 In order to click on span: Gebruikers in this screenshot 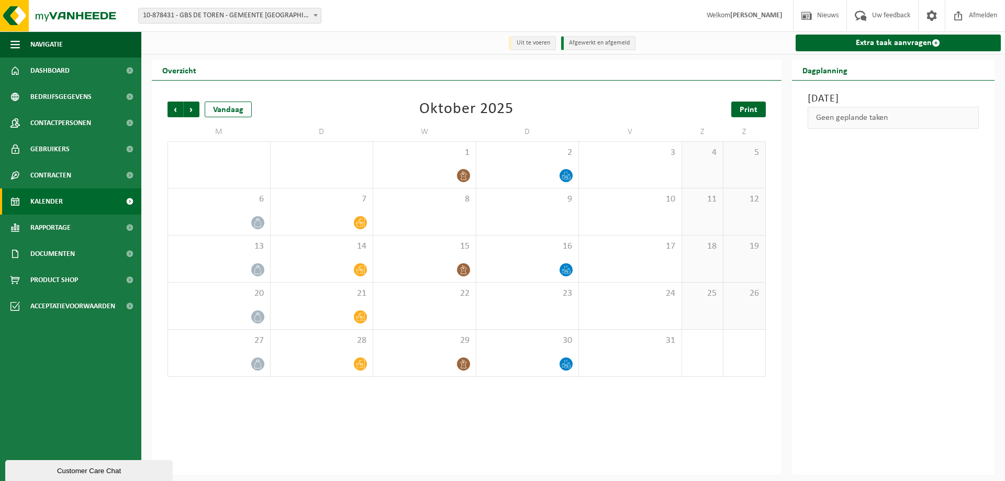, I will do `click(50, 149)`.